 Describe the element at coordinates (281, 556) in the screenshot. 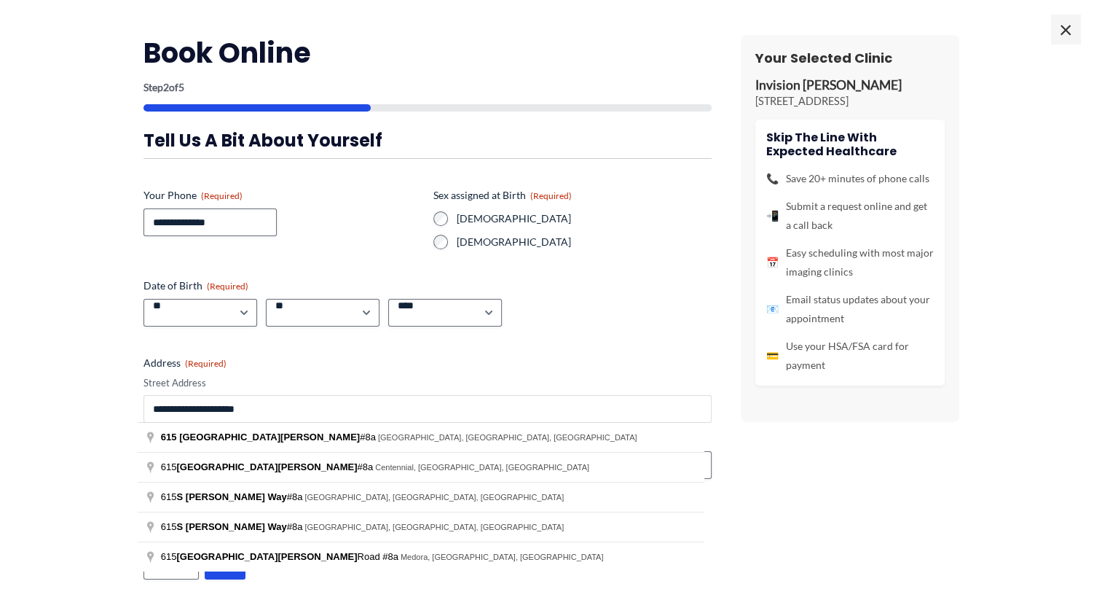

I see `span: 615 Road #8a` at that location.